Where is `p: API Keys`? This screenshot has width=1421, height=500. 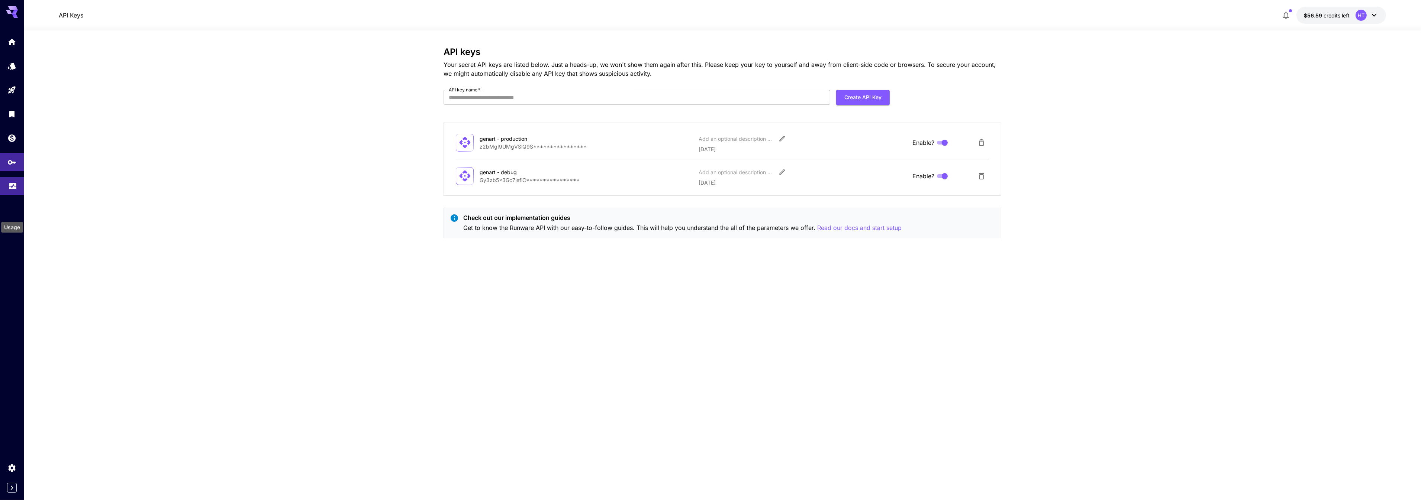
p: API Keys is located at coordinates (71, 15).